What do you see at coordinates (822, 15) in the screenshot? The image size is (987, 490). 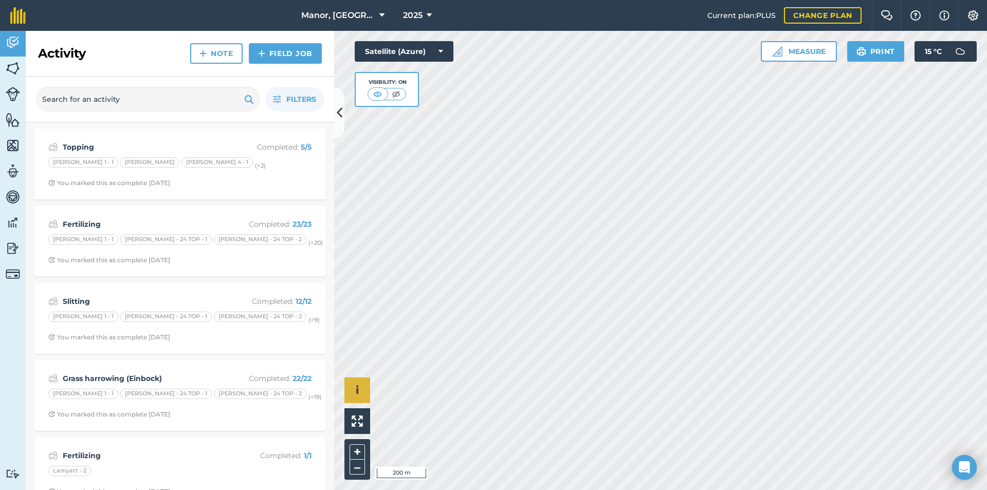 I see `a: Change plan` at bounding box center [822, 15].